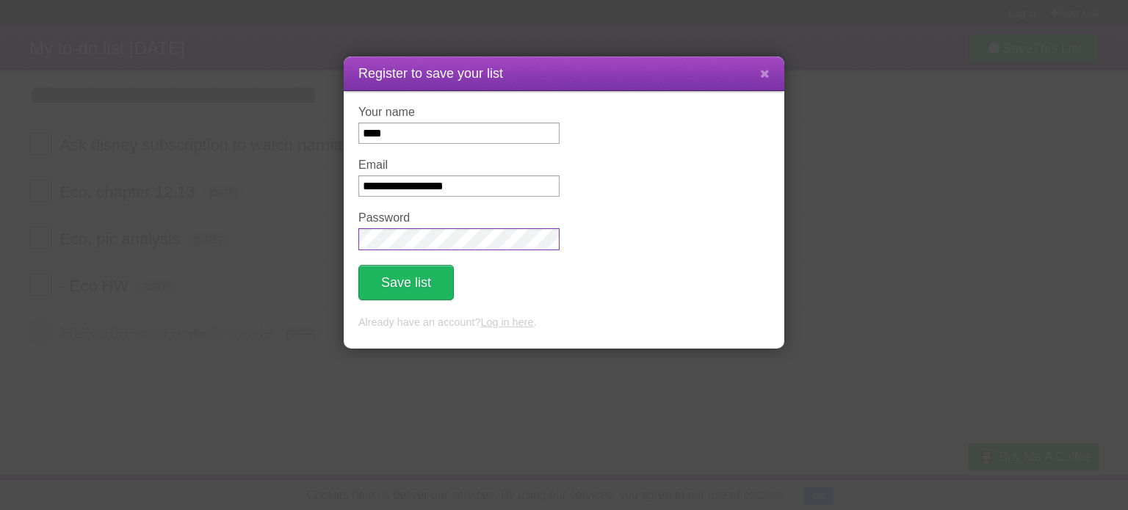 The height and width of the screenshot is (510, 1128). Describe the element at coordinates (459, 218) in the screenshot. I see `label: Password` at that location.